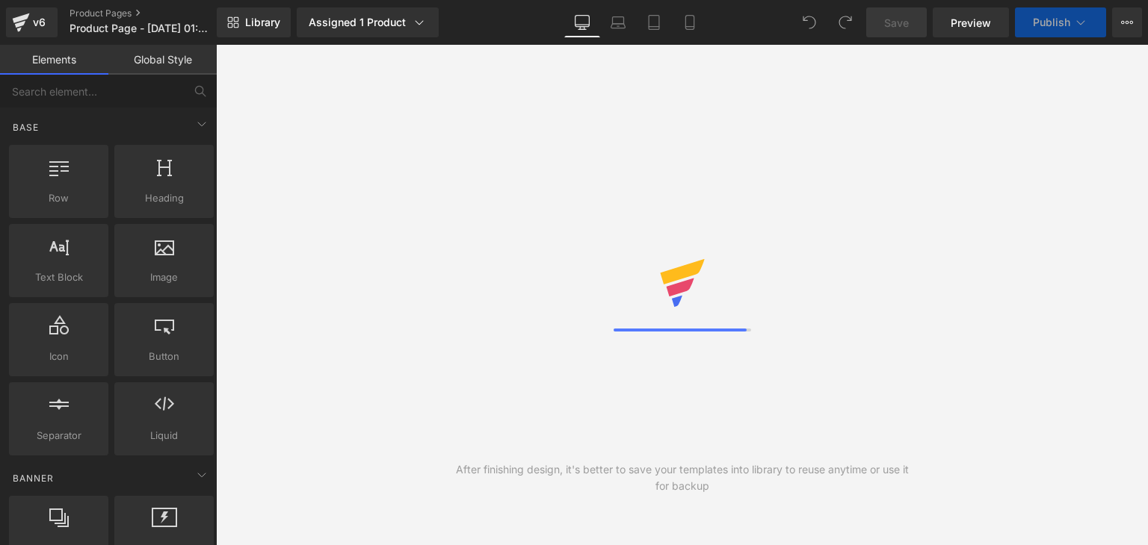 The width and height of the screenshot is (1148, 545). What do you see at coordinates (582, 22) in the screenshot?
I see `a: Desktop` at bounding box center [582, 22].